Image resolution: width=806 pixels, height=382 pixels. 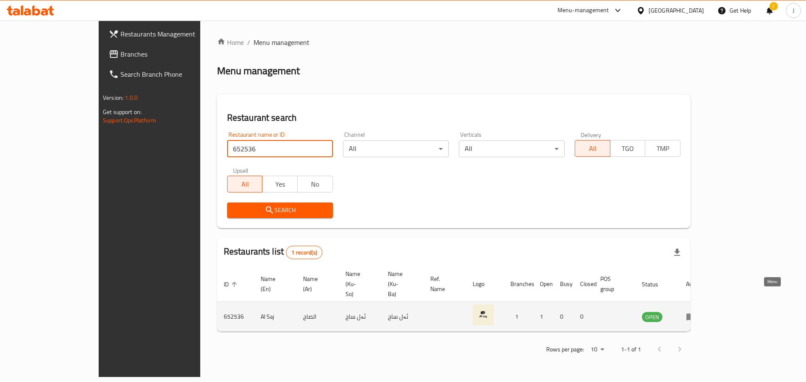 What do you see at coordinates (597, 350) in the screenshot?
I see `div: Rows per page:` at bounding box center [597, 350].